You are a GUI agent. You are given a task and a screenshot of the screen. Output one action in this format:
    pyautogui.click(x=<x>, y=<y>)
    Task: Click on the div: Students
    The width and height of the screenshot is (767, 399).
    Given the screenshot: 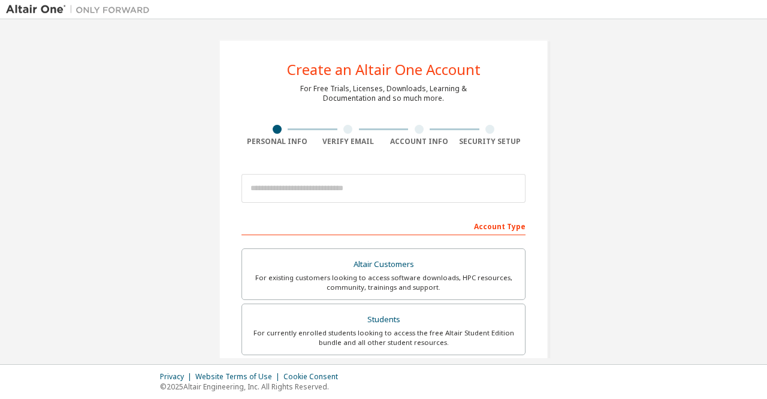 What is the action you would take?
    pyautogui.click(x=384, y=320)
    